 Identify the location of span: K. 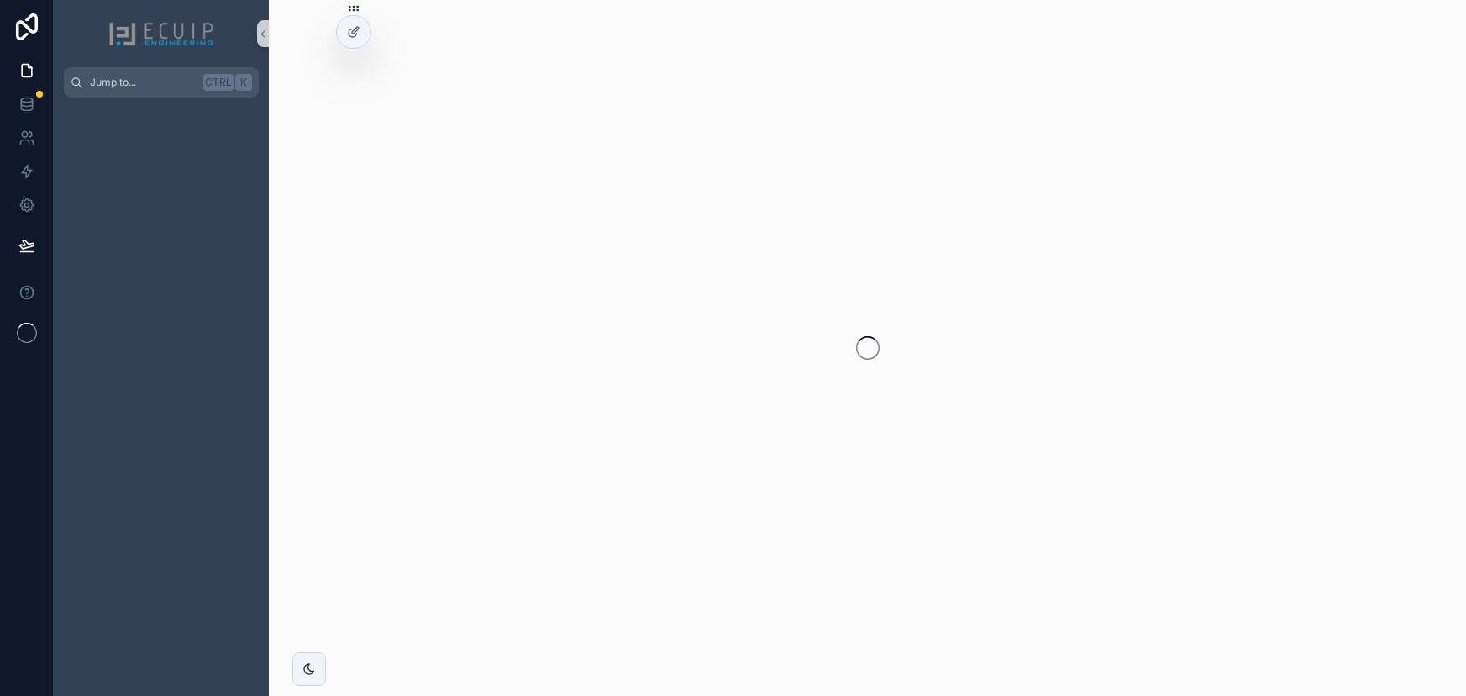
(244, 82).